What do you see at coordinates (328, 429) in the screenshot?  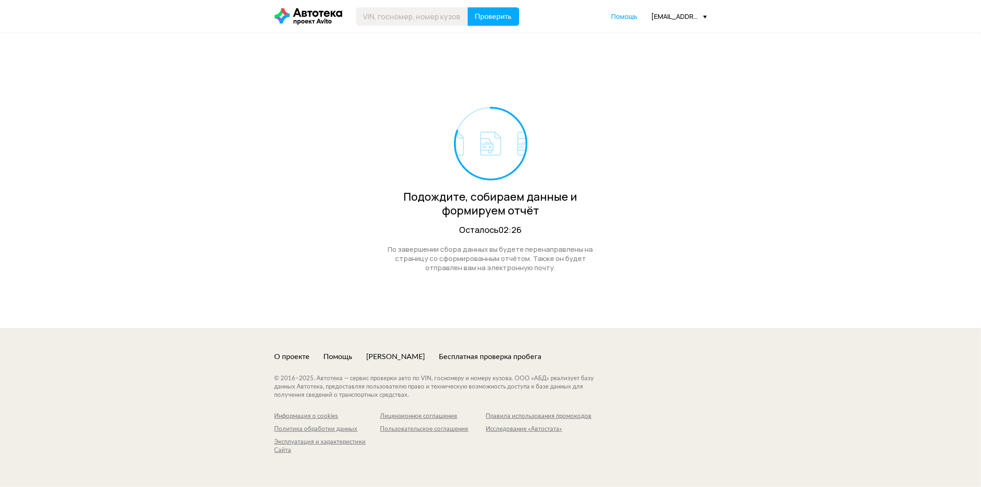 I see `div: Политика обработки данных` at bounding box center [328, 429].